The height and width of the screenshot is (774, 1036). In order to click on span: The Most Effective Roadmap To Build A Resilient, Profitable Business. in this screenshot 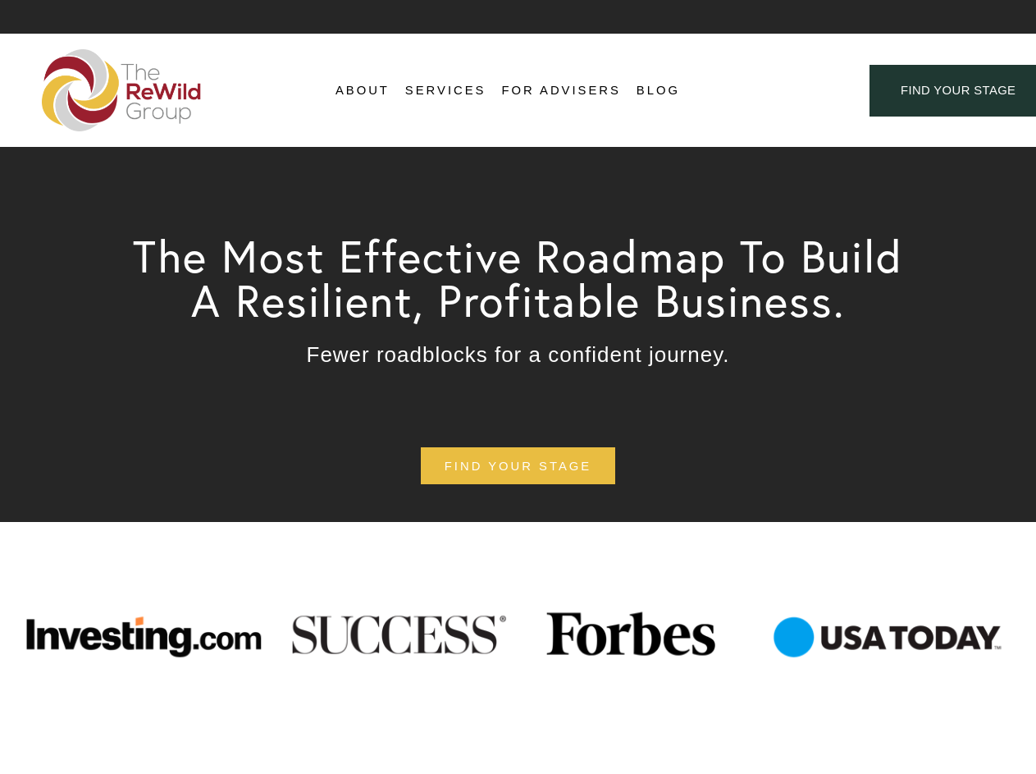, I will do `click(525, 278)`.